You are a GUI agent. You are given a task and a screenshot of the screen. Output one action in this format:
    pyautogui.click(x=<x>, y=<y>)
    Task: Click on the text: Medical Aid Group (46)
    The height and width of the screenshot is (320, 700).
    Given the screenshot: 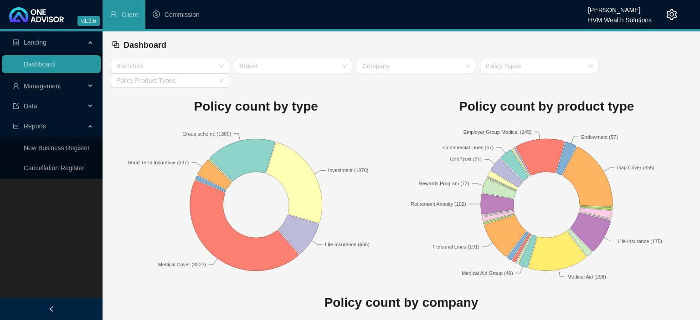 What is the action you would take?
    pyautogui.click(x=487, y=274)
    